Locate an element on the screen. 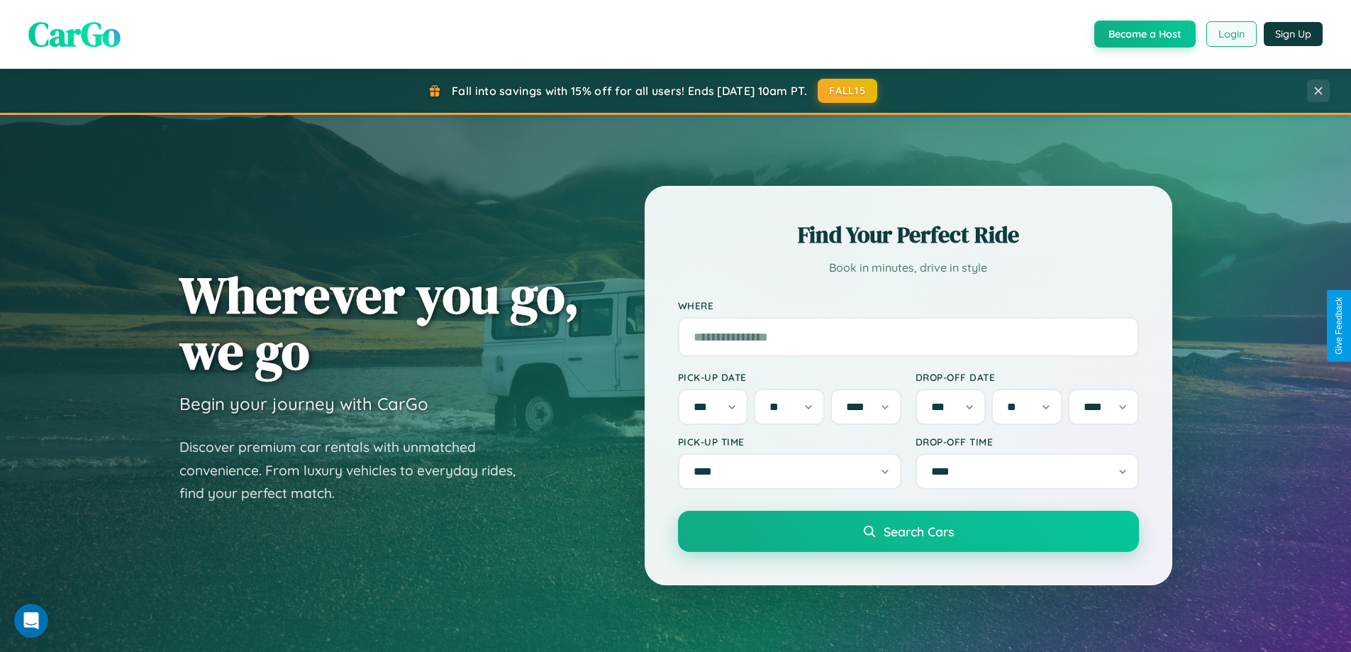  h2: Find Your Perfect Ride is located at coordinates (909, 235).